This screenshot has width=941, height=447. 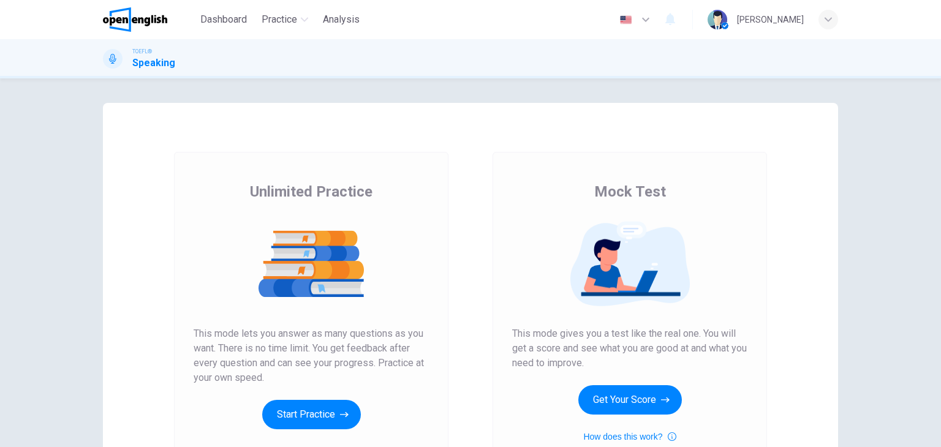 What do you see at coordinates (629, 348) in the screenshot?
I see `span: This mode gives you a test like the real one. You will get a score and see what you are good at a...` at bounding box center [629, 348].